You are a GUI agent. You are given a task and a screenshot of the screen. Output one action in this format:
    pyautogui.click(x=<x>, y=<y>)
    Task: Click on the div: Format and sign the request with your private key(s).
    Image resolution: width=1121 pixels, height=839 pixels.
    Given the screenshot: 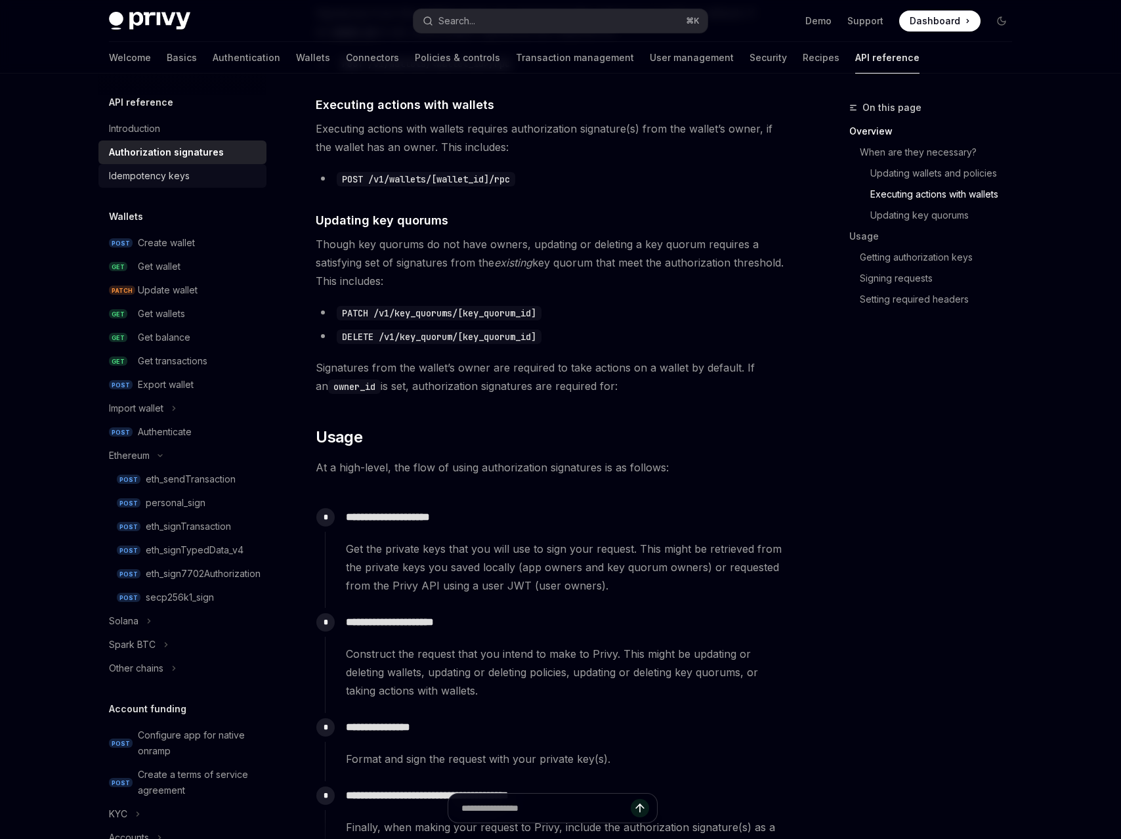 What is the action you would take?
    pyautogui.click(x=567, y=759)
    